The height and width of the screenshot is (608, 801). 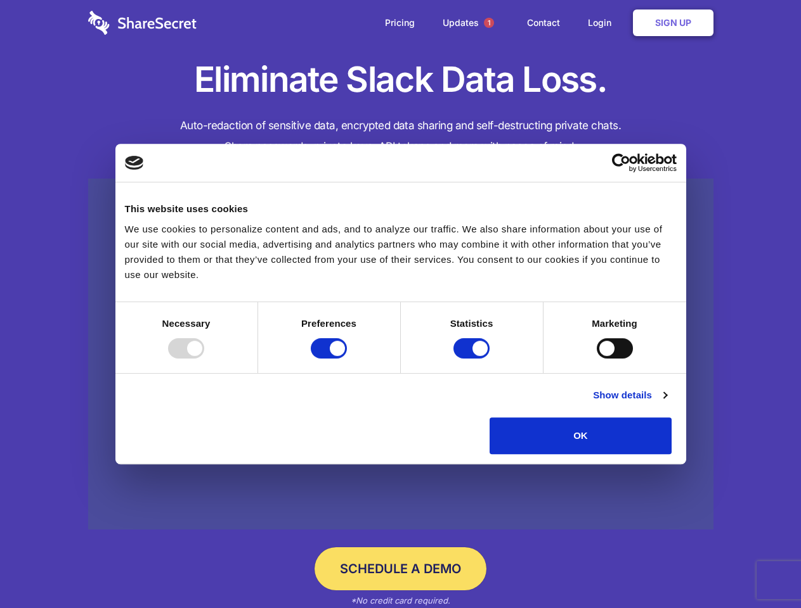 I want to click on em: *No credit card required., so click(x=400, y=601).